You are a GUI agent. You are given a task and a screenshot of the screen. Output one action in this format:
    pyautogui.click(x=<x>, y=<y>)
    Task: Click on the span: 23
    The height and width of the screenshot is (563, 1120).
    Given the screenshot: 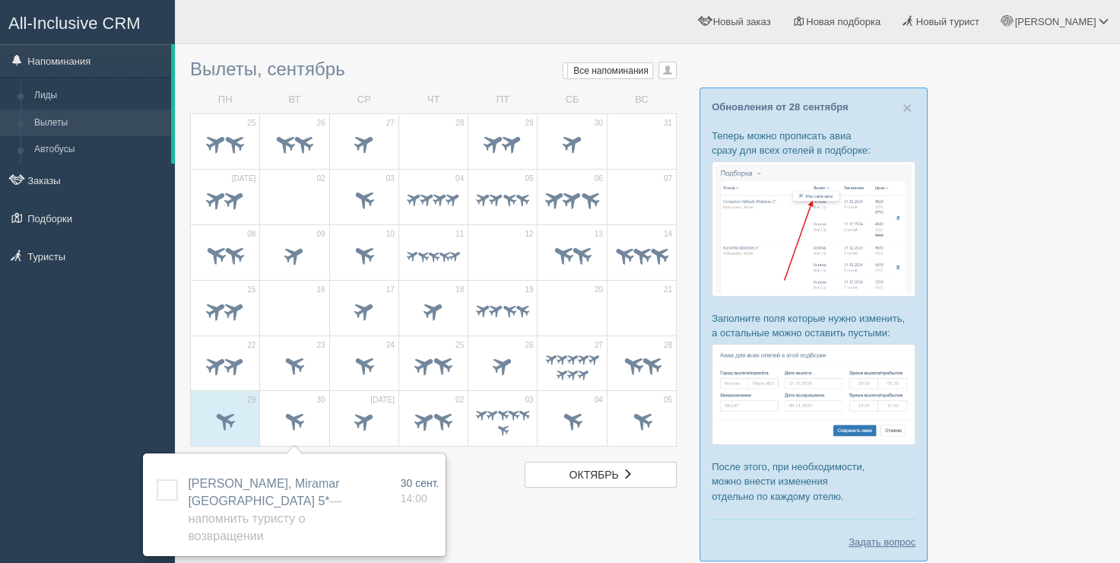 What is the action you would take?
    pyautogui.click(x=320, y=345)
    